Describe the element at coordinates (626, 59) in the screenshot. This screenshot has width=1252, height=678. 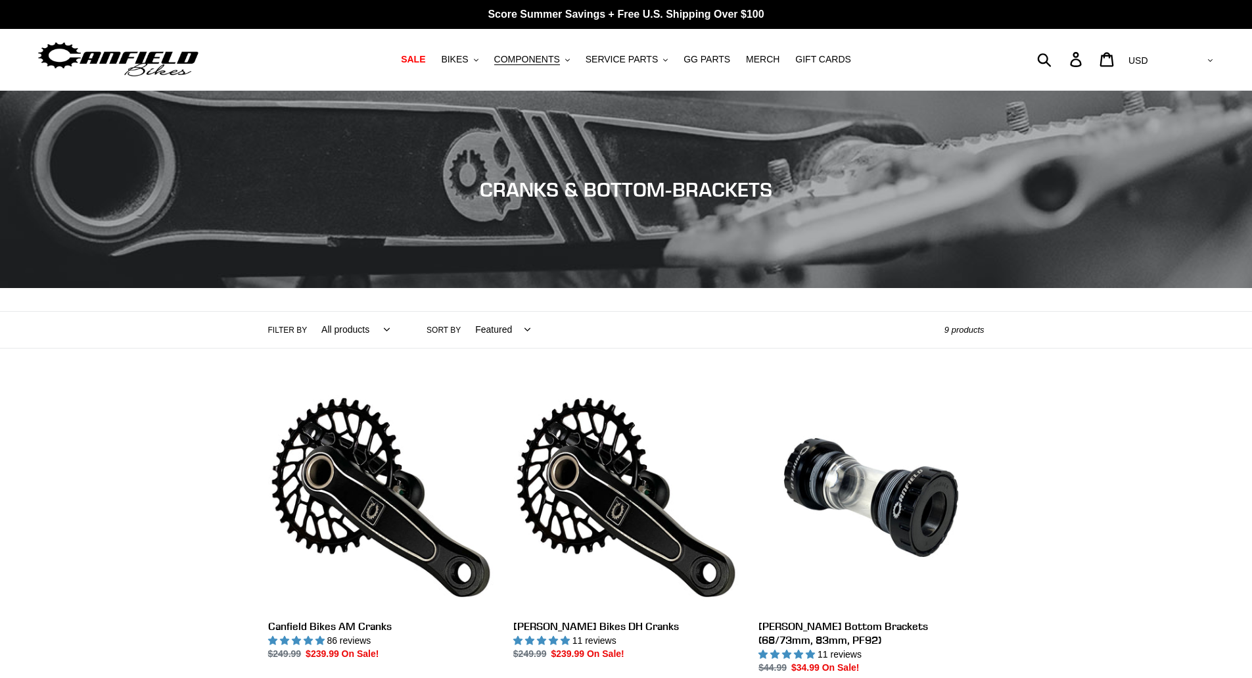
I see `button: SERVICE PARTS` at that location.